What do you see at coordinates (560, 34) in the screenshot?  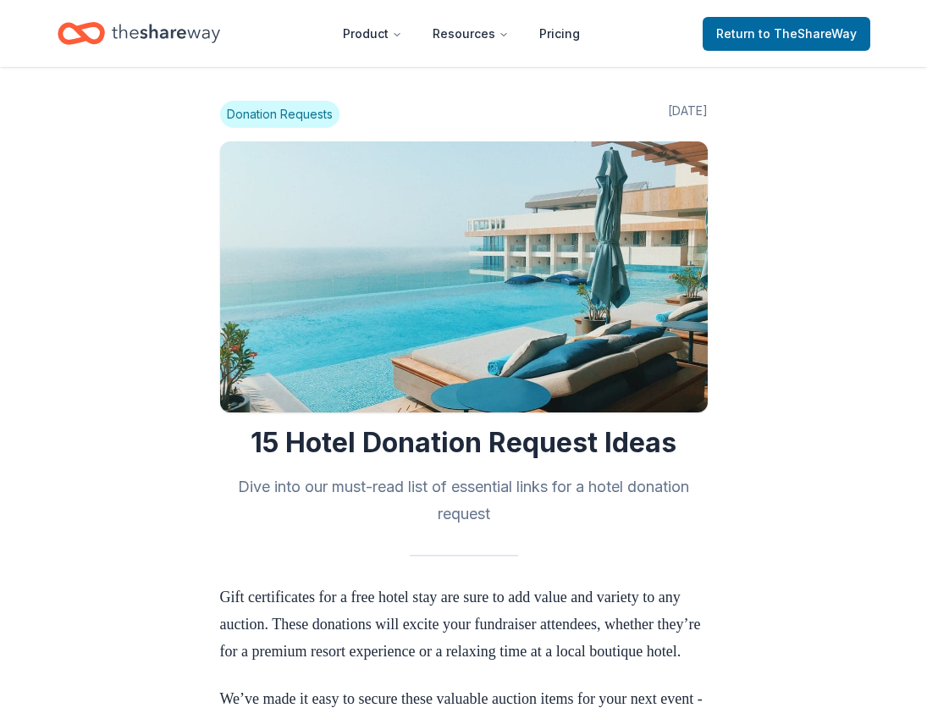 I see `a: Pricing` at bounding box center [560, 34].